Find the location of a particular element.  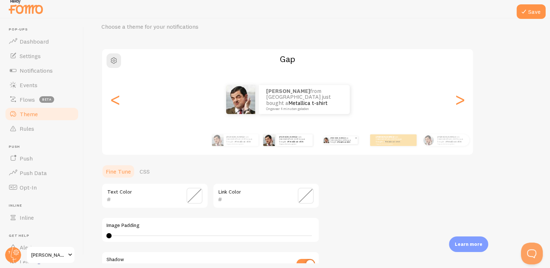

span: Rules is located at coordinates (27, 129).